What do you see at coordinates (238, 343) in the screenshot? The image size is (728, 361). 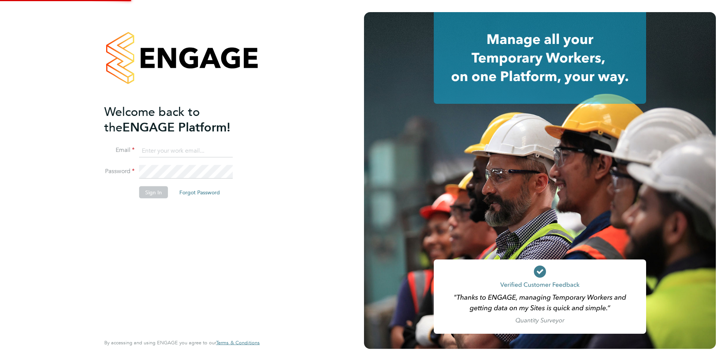 I see `span: Terms & Conditions` at bounding box center [238, 343].